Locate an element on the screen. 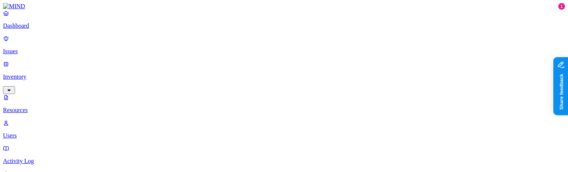 The height and width of the screenshot is (172, 568). p: Inventory is located at coordinates (284, 77).